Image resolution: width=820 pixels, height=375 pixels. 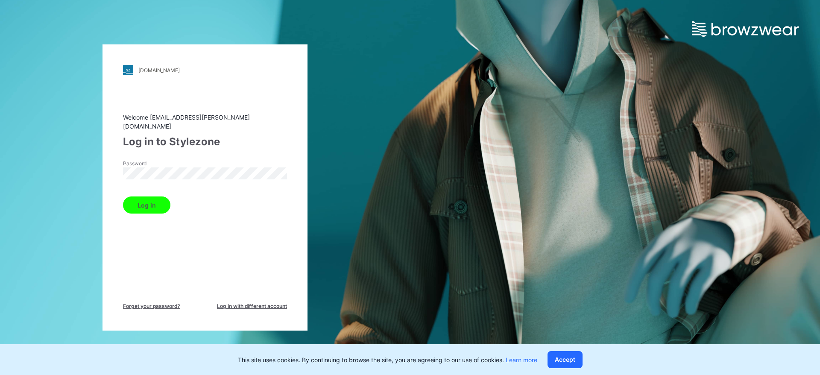 What do you see at coordinates (745, 29) in the screenshot?
I see `img: browzwear-logo.e42bd6dac1945053ebaf764b6aa21510.svg` at bounding box center [745, 29].